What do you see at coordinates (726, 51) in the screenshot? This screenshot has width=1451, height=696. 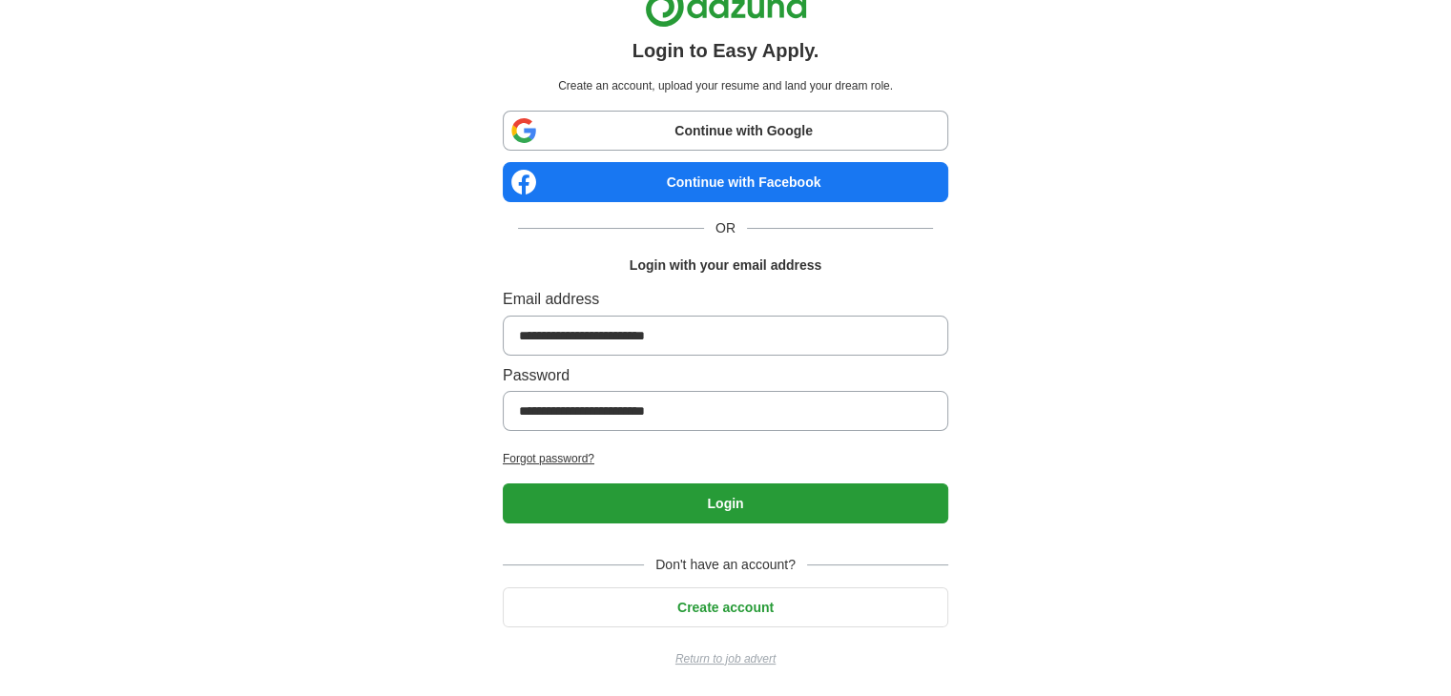 I see `h1: Login to Easy Apply.` at bounding box center [726, 51].